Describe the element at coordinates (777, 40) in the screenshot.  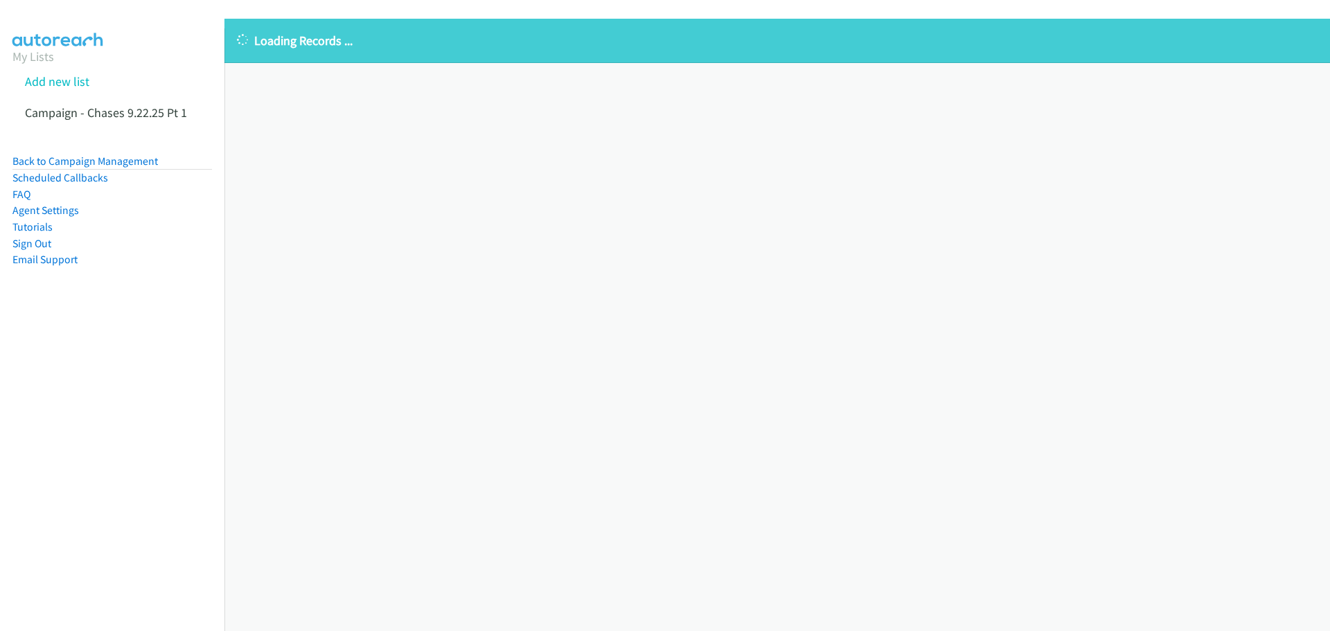
I see `p: Loading Records ...` at that location.